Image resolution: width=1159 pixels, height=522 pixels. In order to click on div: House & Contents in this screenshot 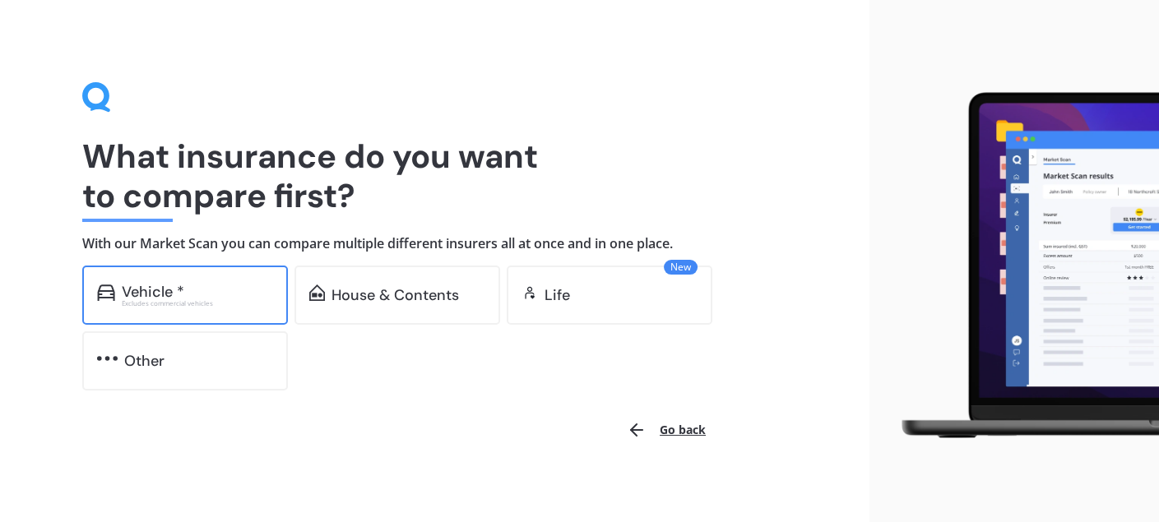, I will do `click(395, 295)`.